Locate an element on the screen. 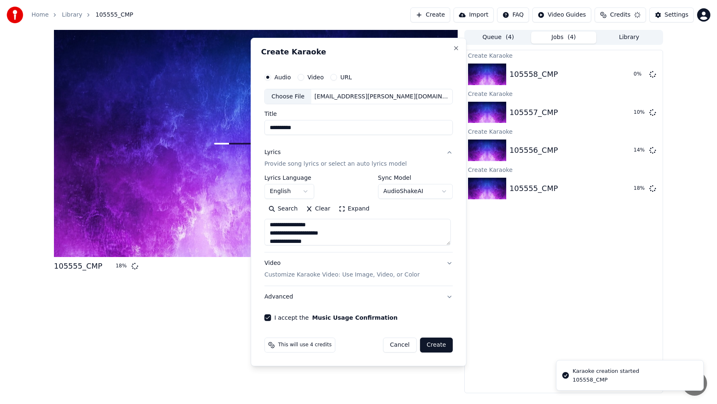 The width and height of the screenshot is (717, 404). button: Clear is located at coordinates (318, 209).